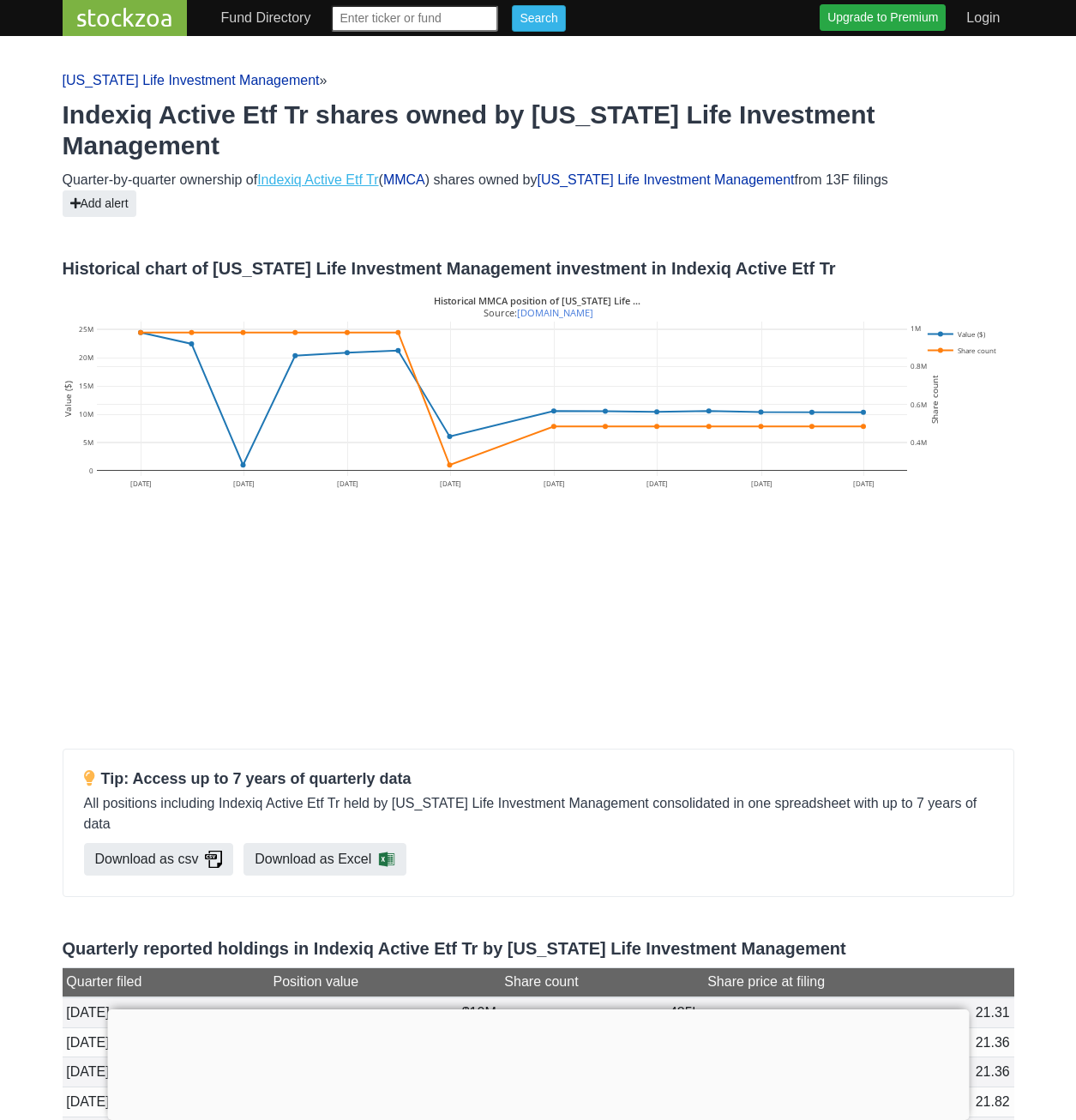 This screenshot has width=1076, height=1120. What do you see at coordinates (99, 204) in the screenshot?
I see `button: Add alert` at bounding box center [99, 204].